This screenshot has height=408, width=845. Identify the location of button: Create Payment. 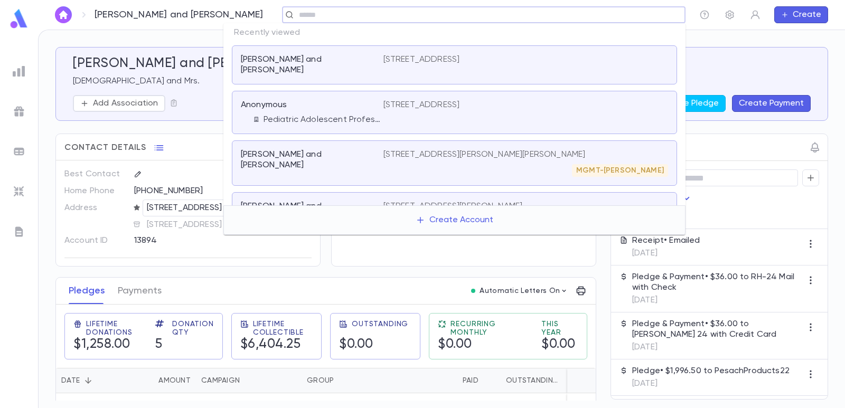
(771, 103).